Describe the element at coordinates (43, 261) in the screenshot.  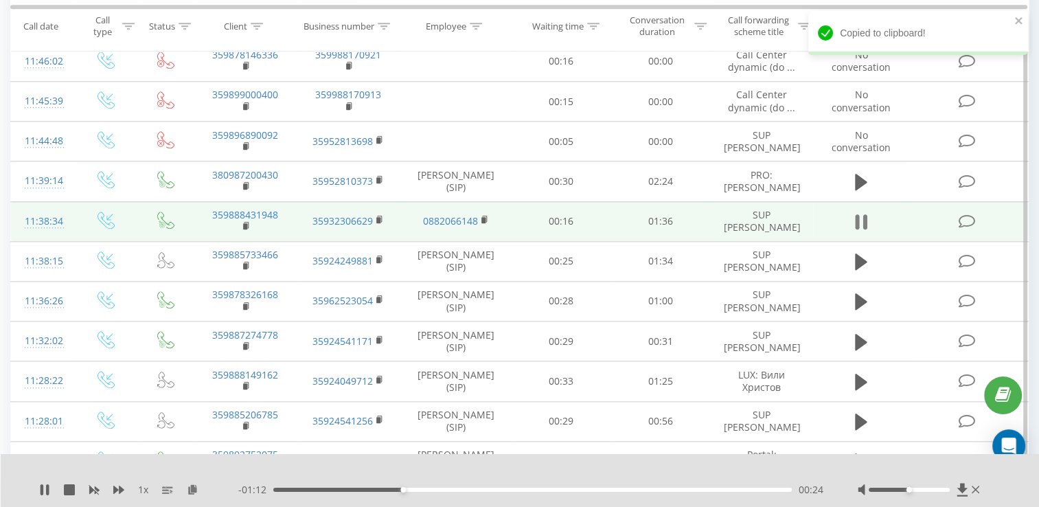
I see `div: 11:38:15` at that location.